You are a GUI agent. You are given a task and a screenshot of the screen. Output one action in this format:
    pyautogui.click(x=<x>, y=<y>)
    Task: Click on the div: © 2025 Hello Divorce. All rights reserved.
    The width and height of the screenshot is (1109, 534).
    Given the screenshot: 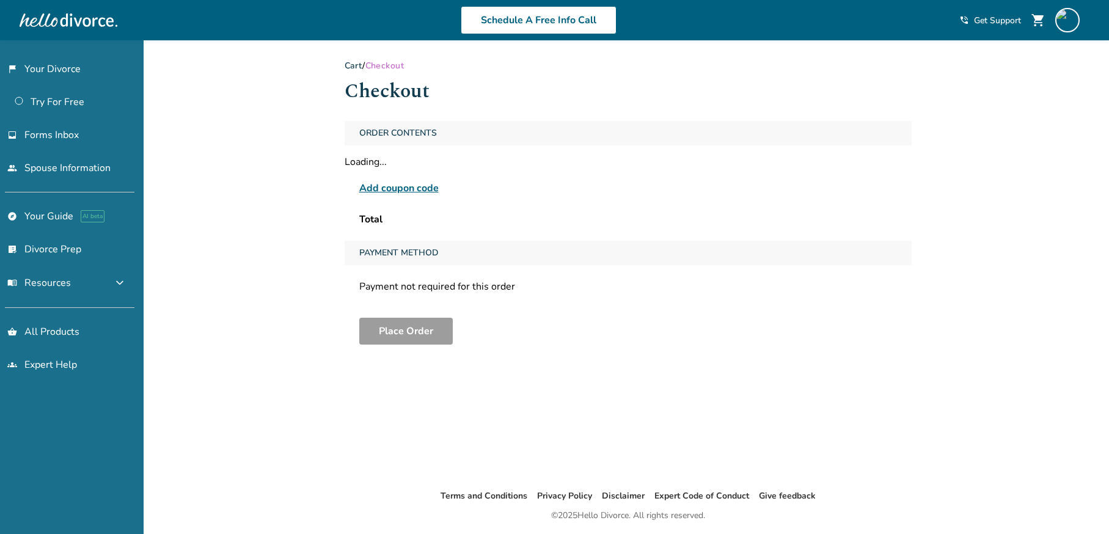 What is the action you would take?
    pyautogui.click(x=628, y=516)
    